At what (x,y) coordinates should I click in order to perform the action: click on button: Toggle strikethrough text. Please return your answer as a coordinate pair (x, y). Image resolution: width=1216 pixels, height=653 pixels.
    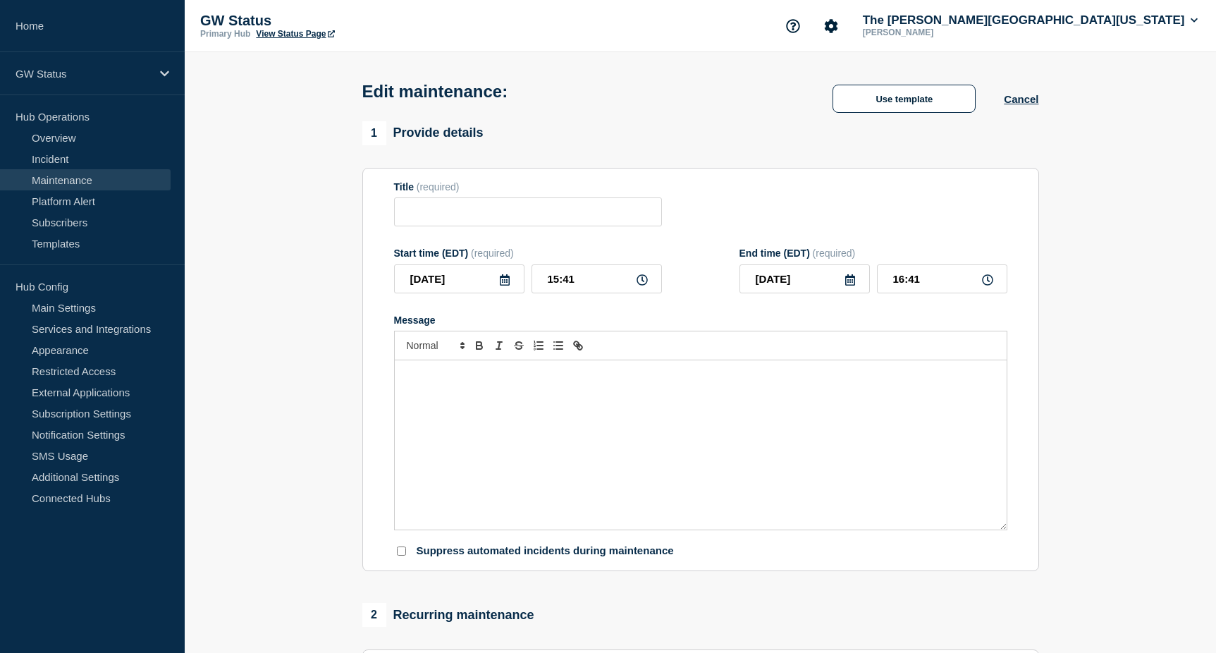
    Looking at the image, I should click on (519, 345).